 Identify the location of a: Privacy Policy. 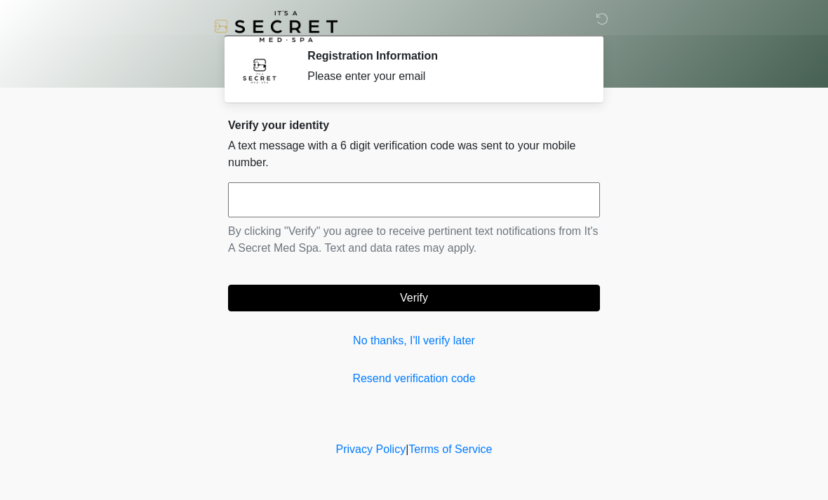
(371, 449).